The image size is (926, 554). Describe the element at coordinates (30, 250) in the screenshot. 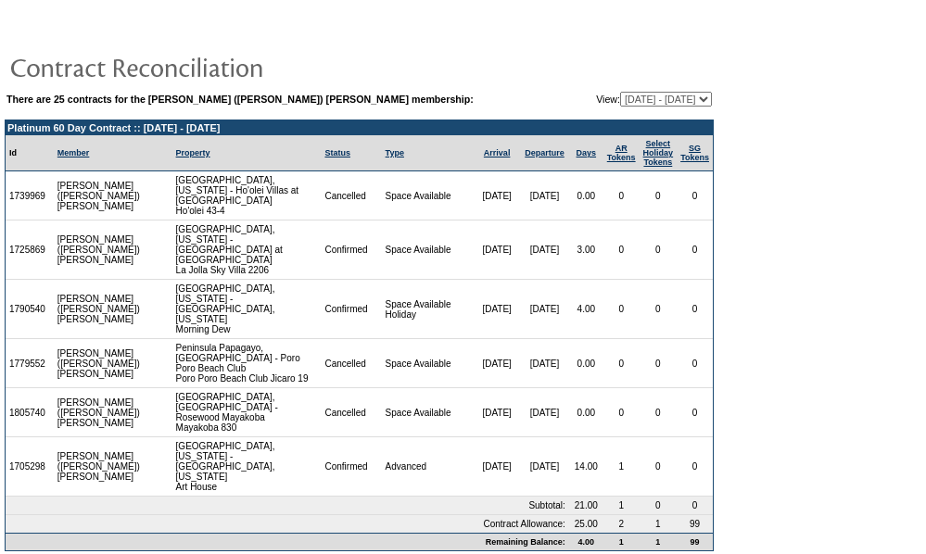

I see `td: 1725869` at that location.